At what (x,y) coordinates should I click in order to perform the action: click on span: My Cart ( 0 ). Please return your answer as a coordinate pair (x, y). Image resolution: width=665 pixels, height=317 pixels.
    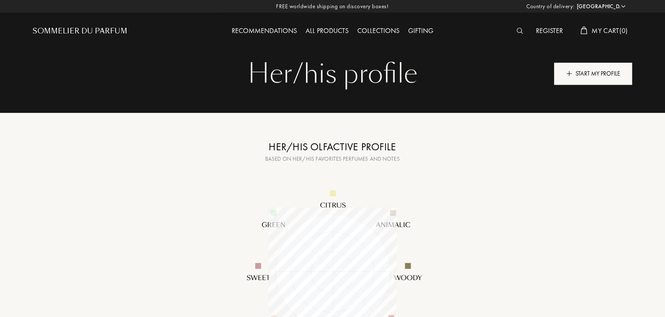
    Looking at the image, I should click on (610, 30).